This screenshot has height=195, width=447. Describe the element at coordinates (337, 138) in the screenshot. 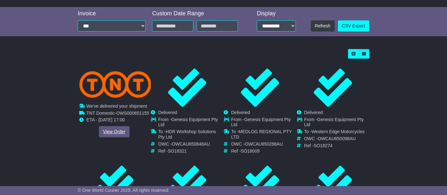

I see `span: OWCAU650098AU` at that location.